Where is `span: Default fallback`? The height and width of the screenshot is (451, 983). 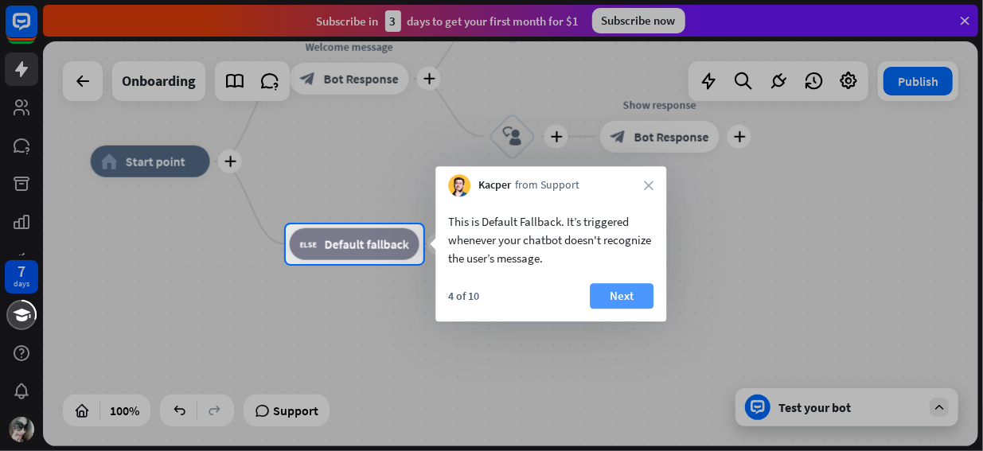 span: Default fallback is located at coordinates (367, 244).